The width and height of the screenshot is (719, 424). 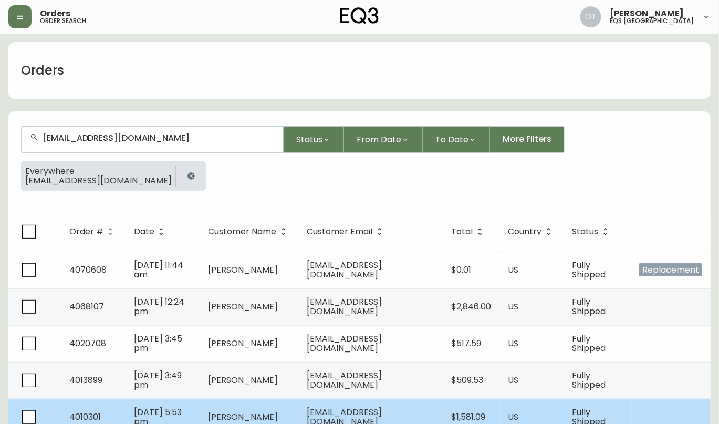 What do you see at coordinates (55, 14) in the screenshot?
I see `span: Orders` at bounding box center [55, 14].